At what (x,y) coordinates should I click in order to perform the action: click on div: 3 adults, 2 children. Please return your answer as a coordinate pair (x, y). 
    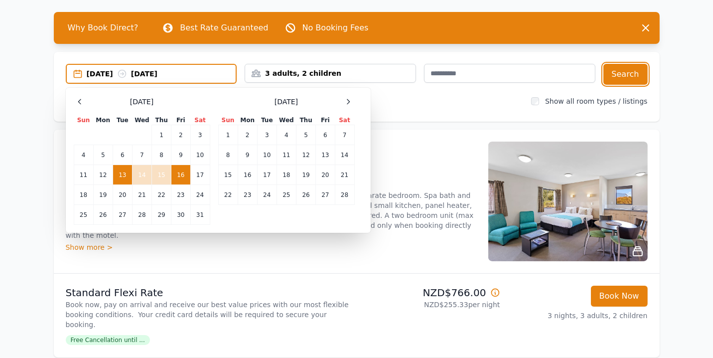
    Looking at the image, I should click on (330, 73).